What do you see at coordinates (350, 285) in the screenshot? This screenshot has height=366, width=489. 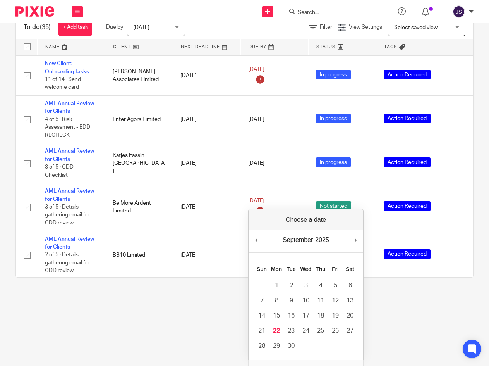 I see `button: 6` at bounding box center [350, 285].